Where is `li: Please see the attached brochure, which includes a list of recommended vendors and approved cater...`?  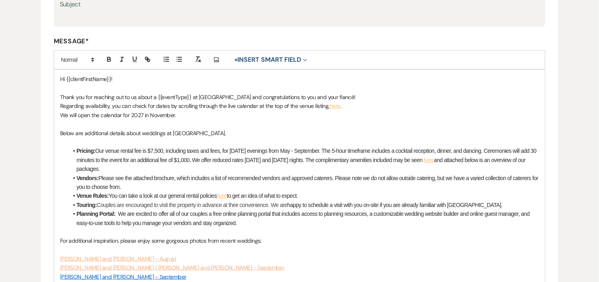 li: Please see the attached brochure, which includes a list of recommended vendors and approved cater... is located at coordinates (304, 182).